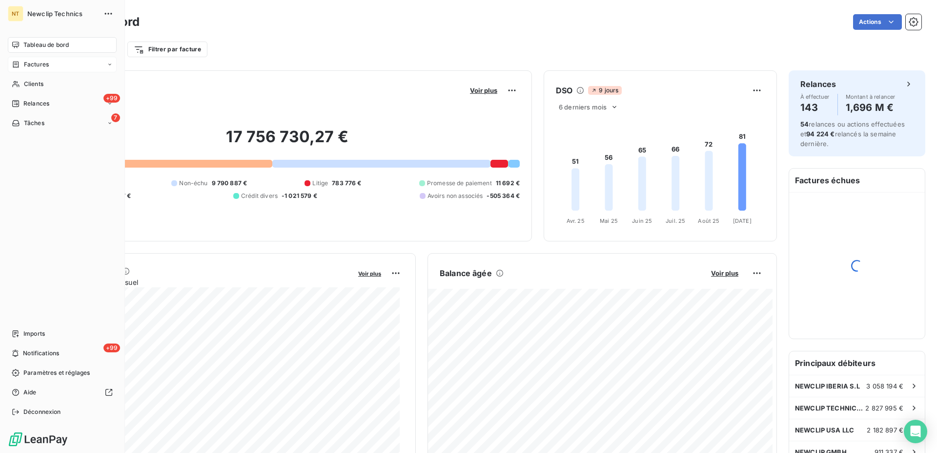 Image resolution: width=937 pixels, height=453 pixels. I want to click on span: Crédit divers, so click(259, 196).